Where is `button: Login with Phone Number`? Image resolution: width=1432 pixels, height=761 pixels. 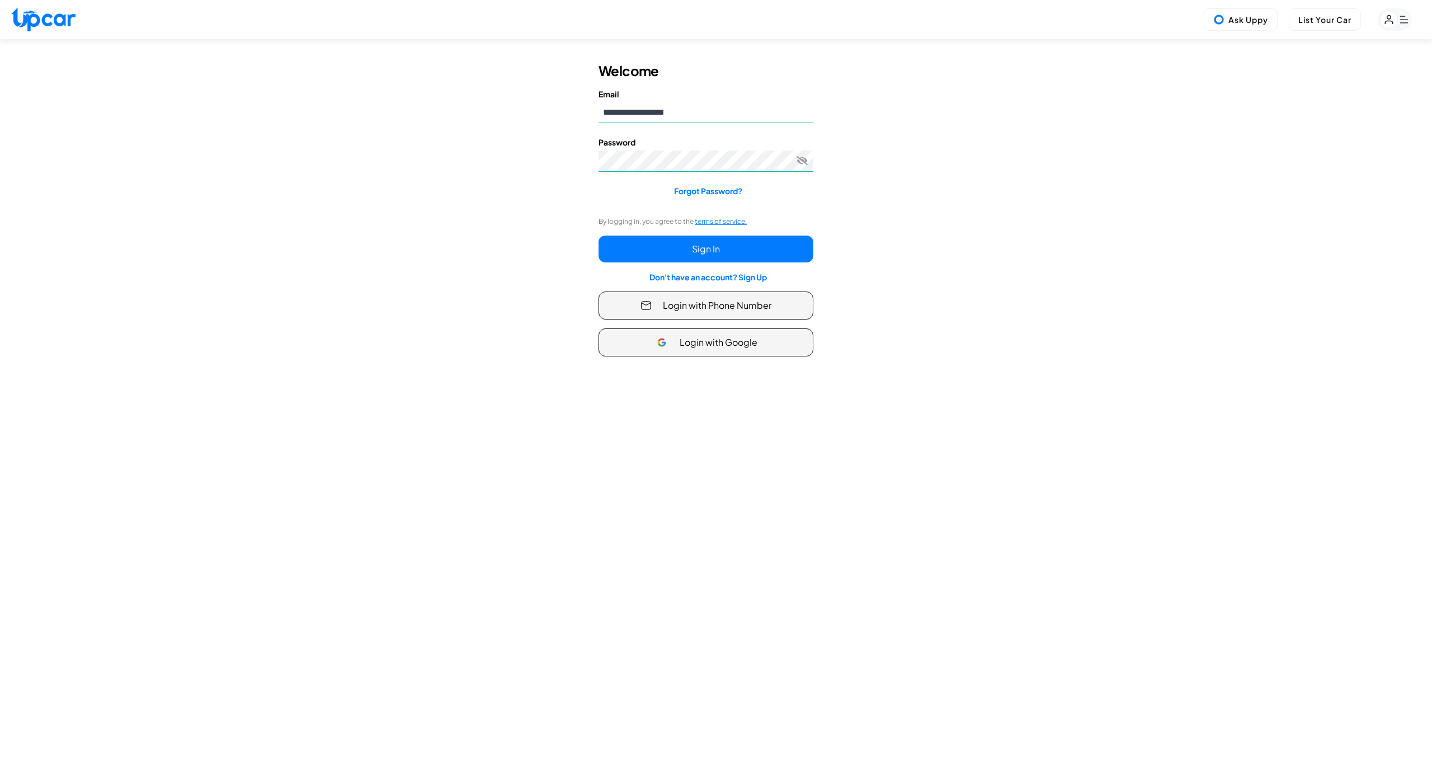 button: Login with Phone Number is located at coordinates (706, 305).